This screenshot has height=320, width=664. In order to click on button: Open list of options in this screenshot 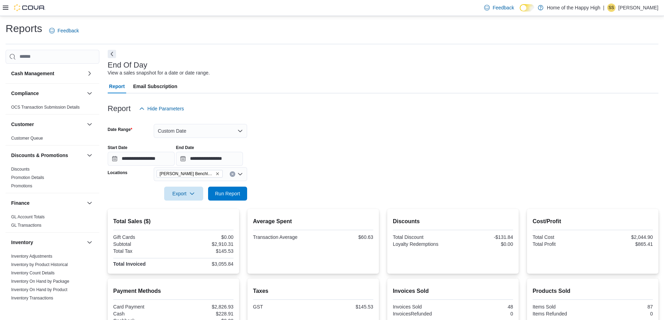, I will do `click(240, 174)`.